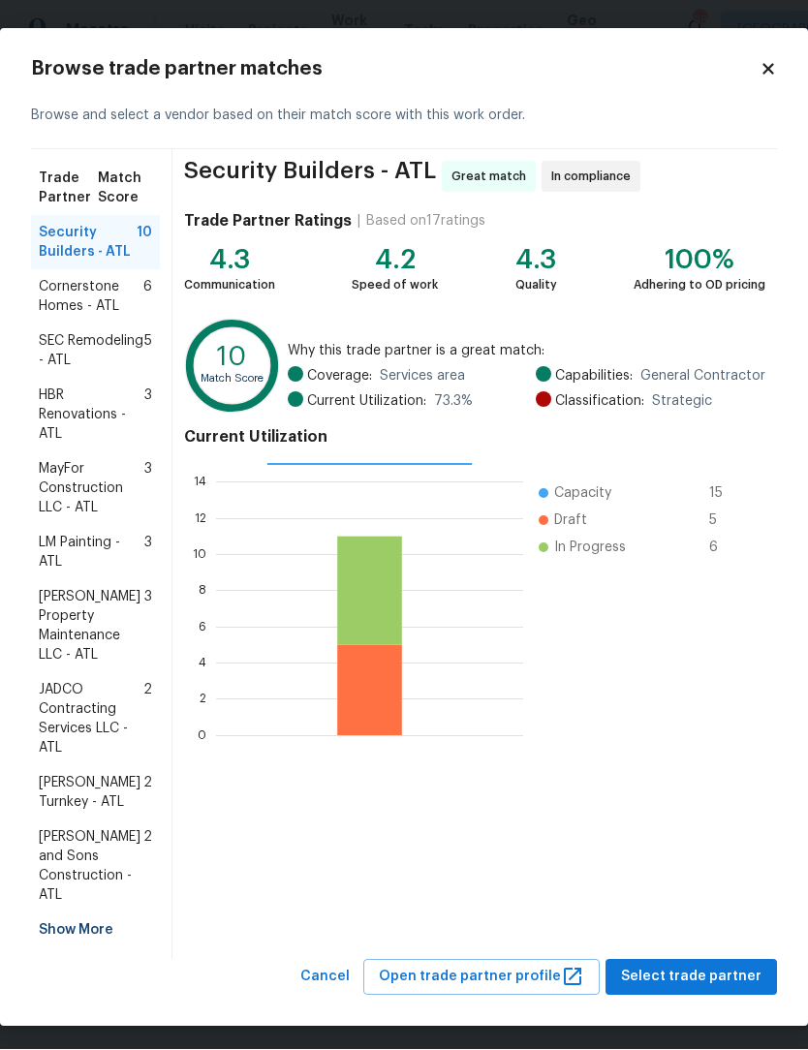  I want to click on span: Current Utilization:, so click(366, 402).